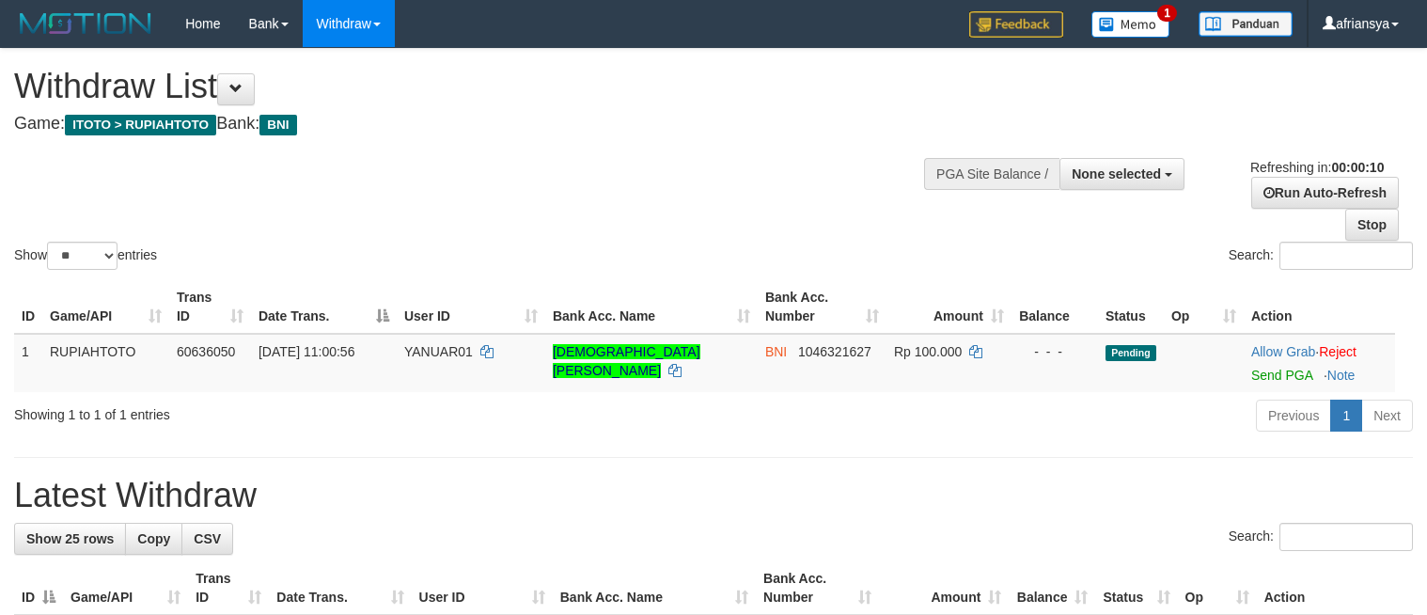 This screenshot has height=615, width=1427. Describe the element at coordinates (835, 352) in the screenshot. I see `span: Copy 1046321627 to clipboard` at that location.